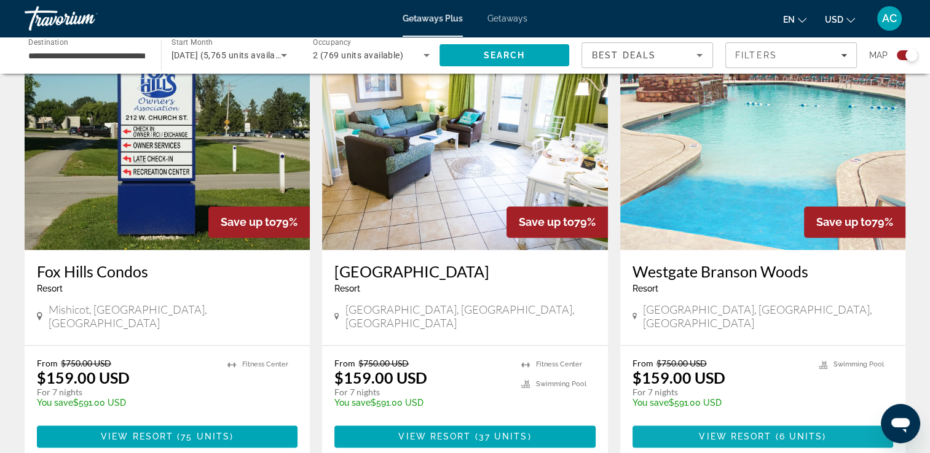  Describe the element at coordinates (464, 437) in the screenshot. I see `button: View Resort(37 units)` at that location.